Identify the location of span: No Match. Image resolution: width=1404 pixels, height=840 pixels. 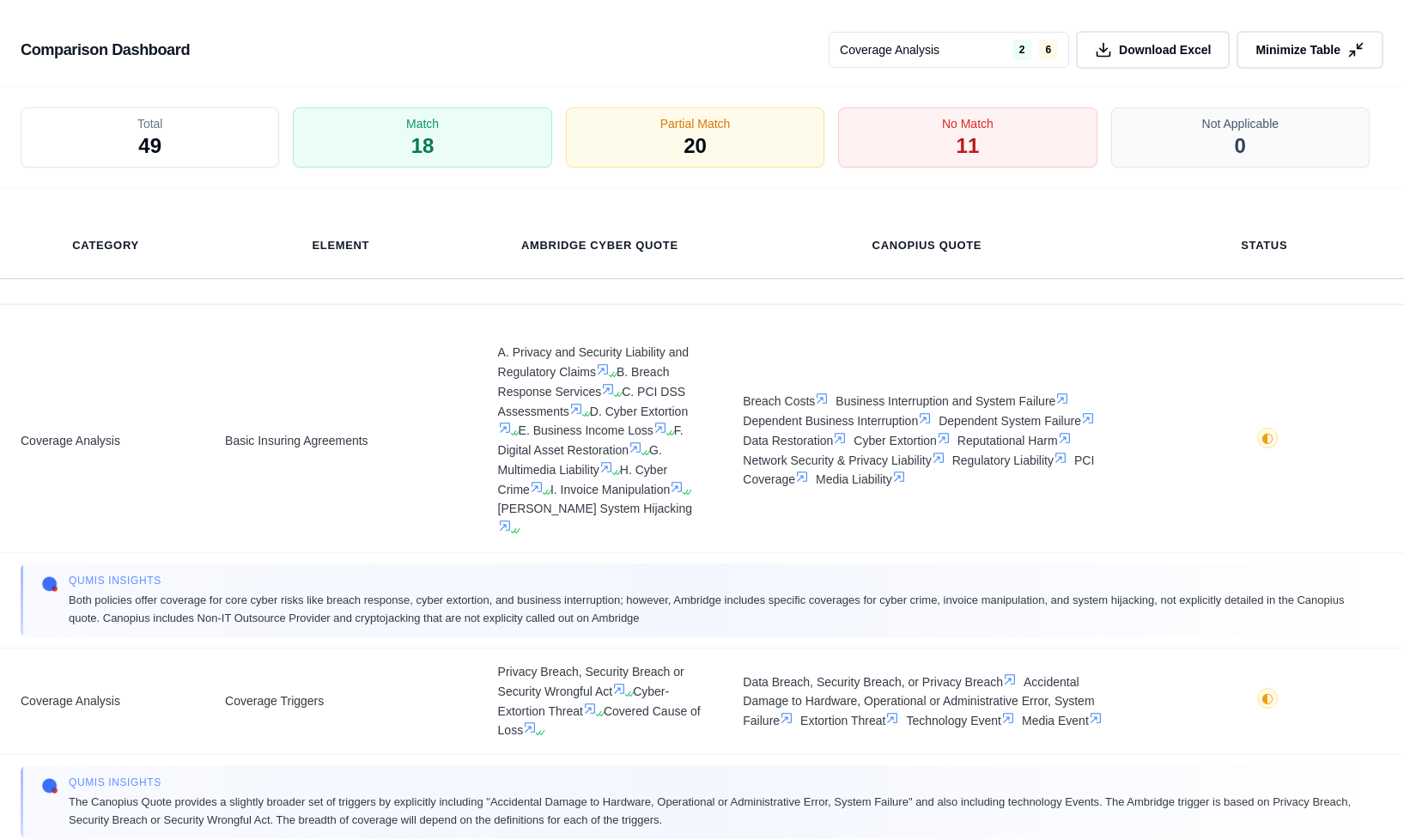
(968, 124).